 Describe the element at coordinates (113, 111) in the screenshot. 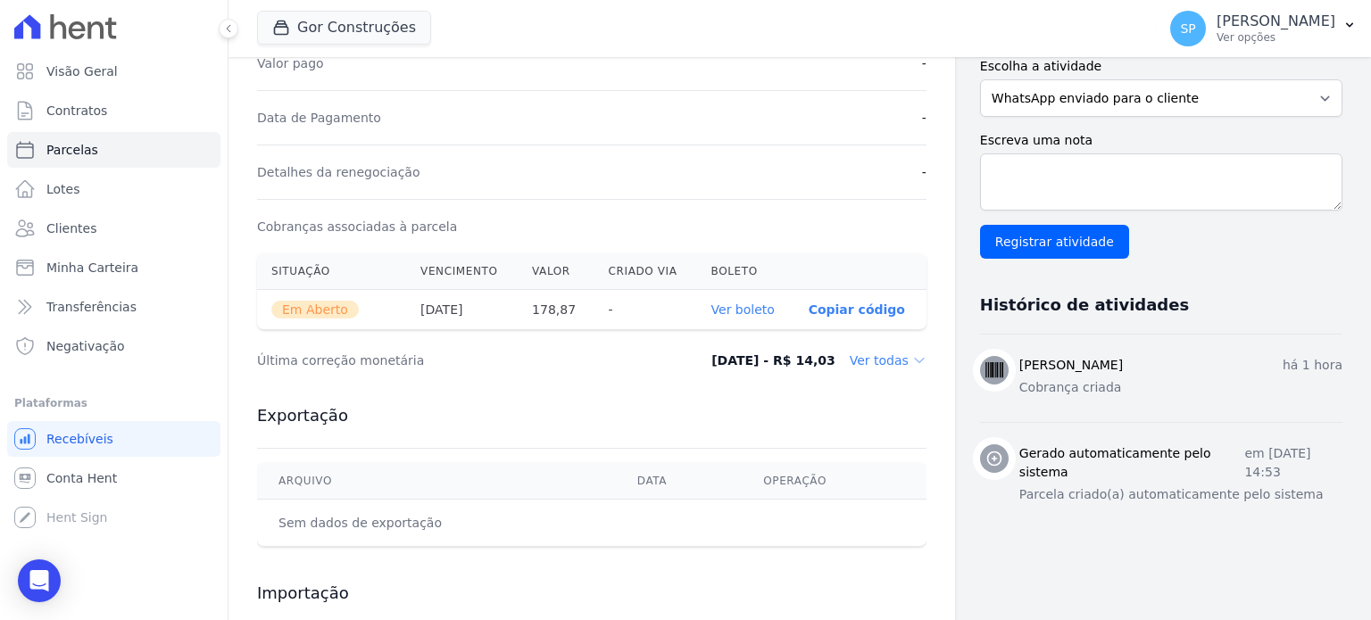

I see `a: Contratos` at that location.